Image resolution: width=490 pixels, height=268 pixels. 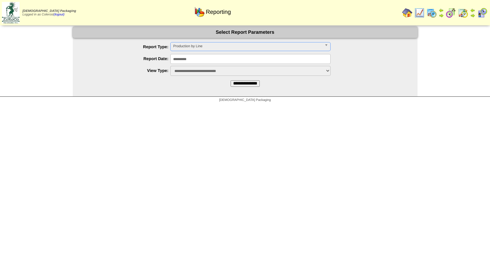 I want to click on span: Logged in as Colerost, so click(x=49, y=13).